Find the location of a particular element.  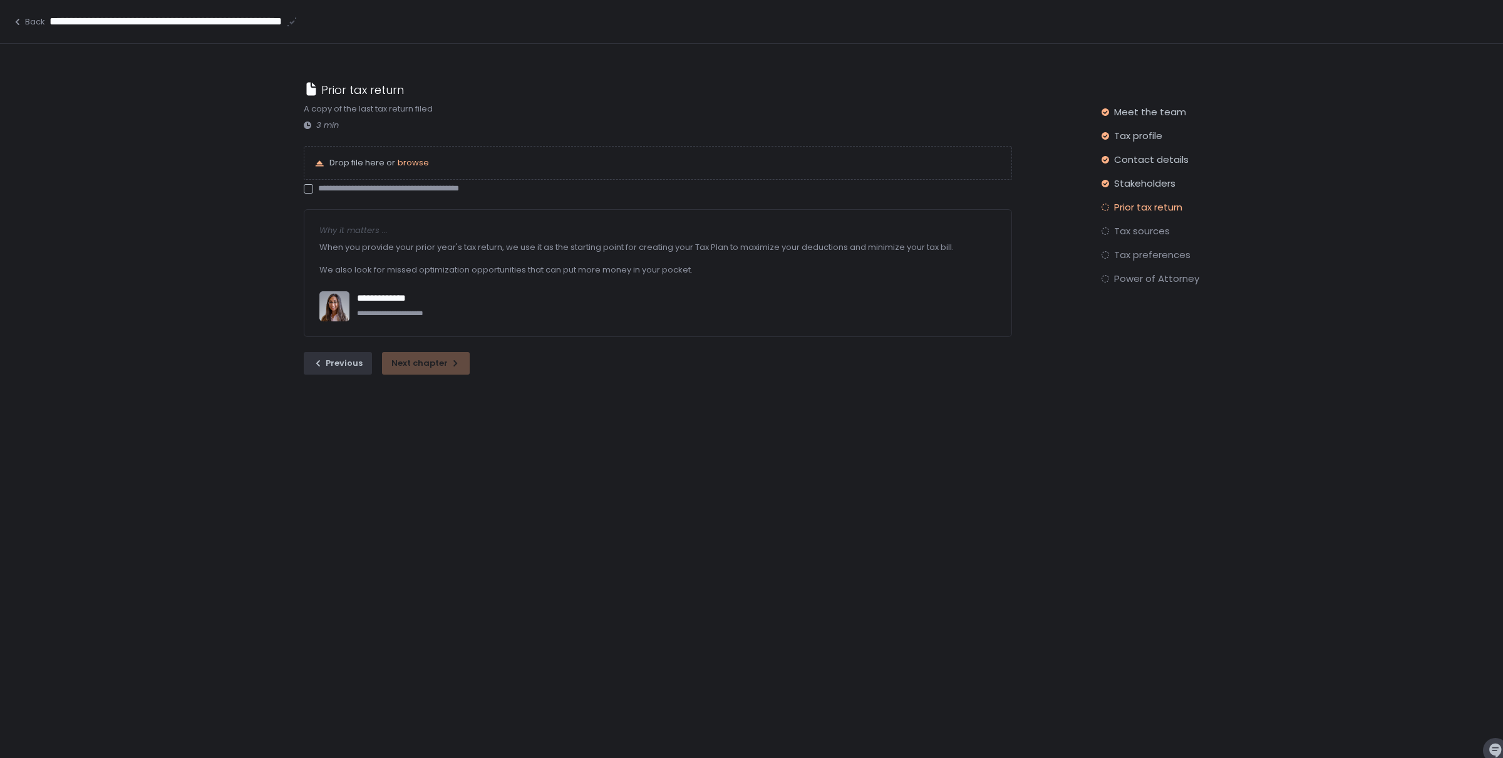

button: Previous is located at coordinates (338, 363).